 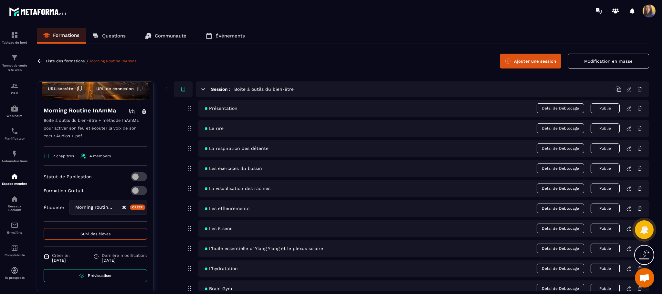 What do you see at coordinates (225, 36) in the screenshot?
I see `a: Événements` at bounding box center [225, 36].